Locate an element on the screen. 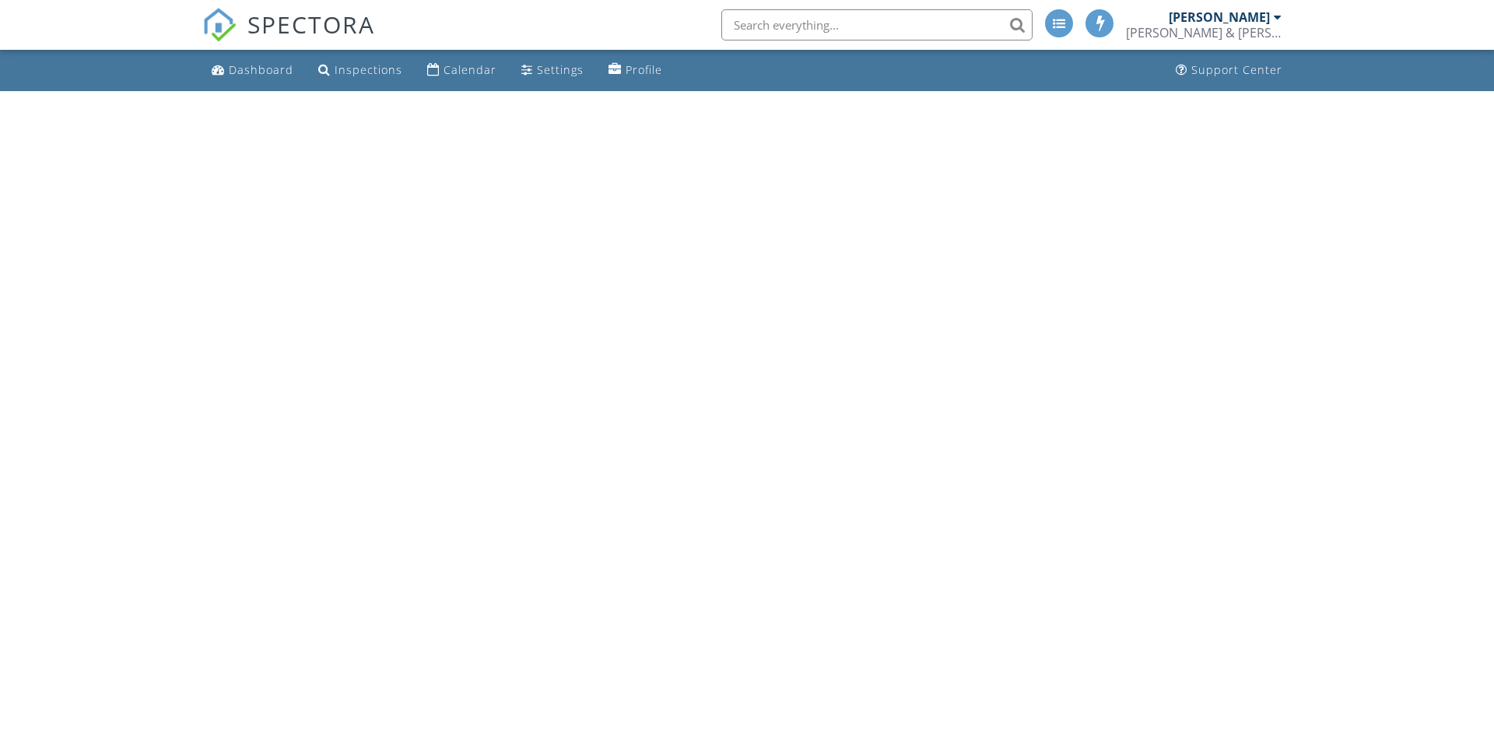  a: Calendar is located at coordinates (461, 70).